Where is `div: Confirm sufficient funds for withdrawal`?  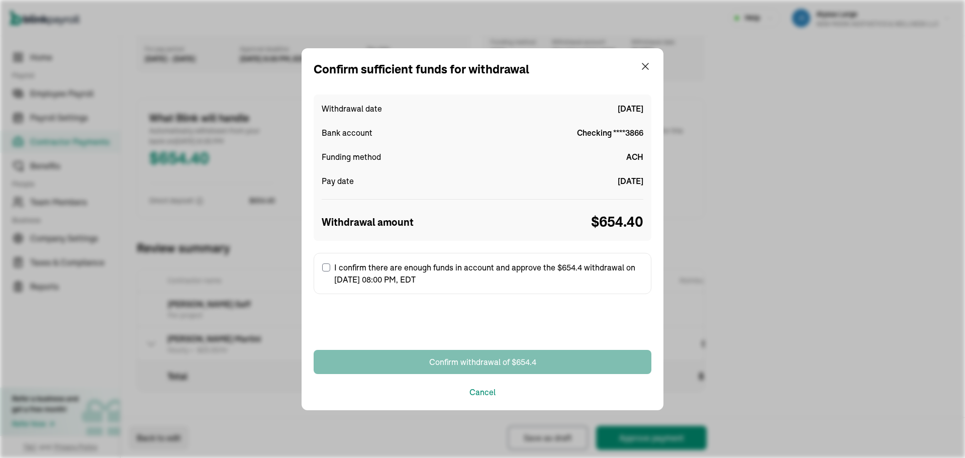
div: Confirm sufficient funds for withdrawal is located at coordinates (421, 69).